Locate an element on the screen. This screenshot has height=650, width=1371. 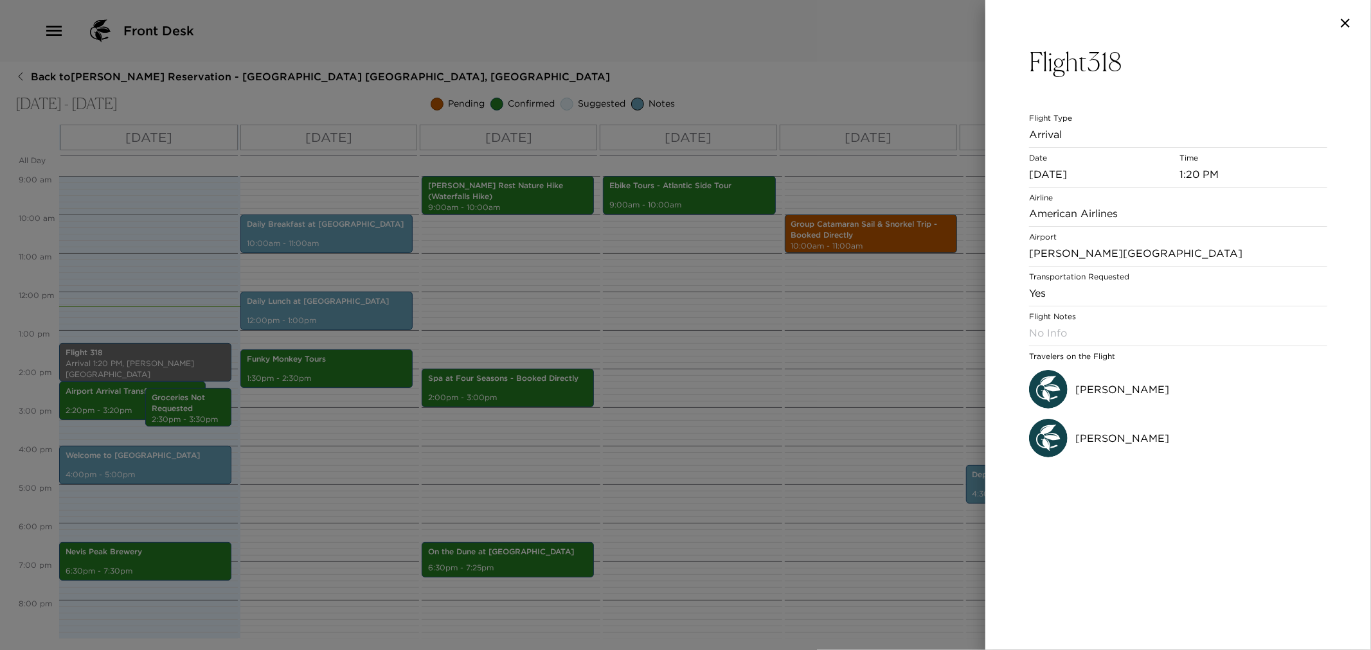
h3: Flight 318 is located at coordinates (1178, 62).